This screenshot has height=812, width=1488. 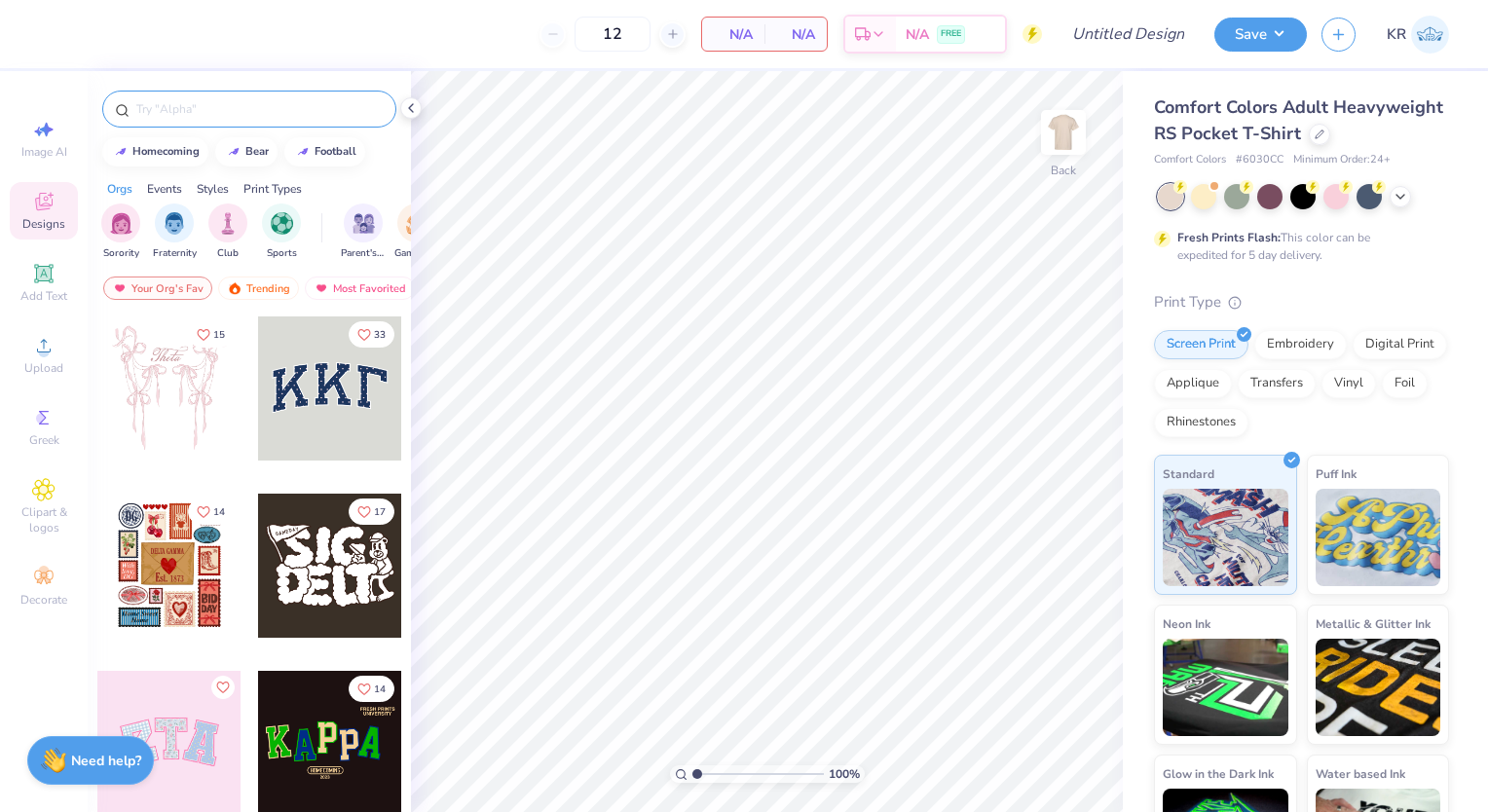 What do you see at coordinates (1336, 473) in the screenshot?
I see `span: Puff Ink` at bounding box center [1336, 473].